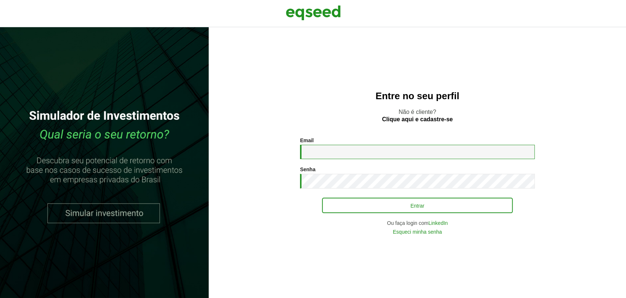 The image size is (626, 298). I want to click on img: EqSeed Logo, so click(313, 13).